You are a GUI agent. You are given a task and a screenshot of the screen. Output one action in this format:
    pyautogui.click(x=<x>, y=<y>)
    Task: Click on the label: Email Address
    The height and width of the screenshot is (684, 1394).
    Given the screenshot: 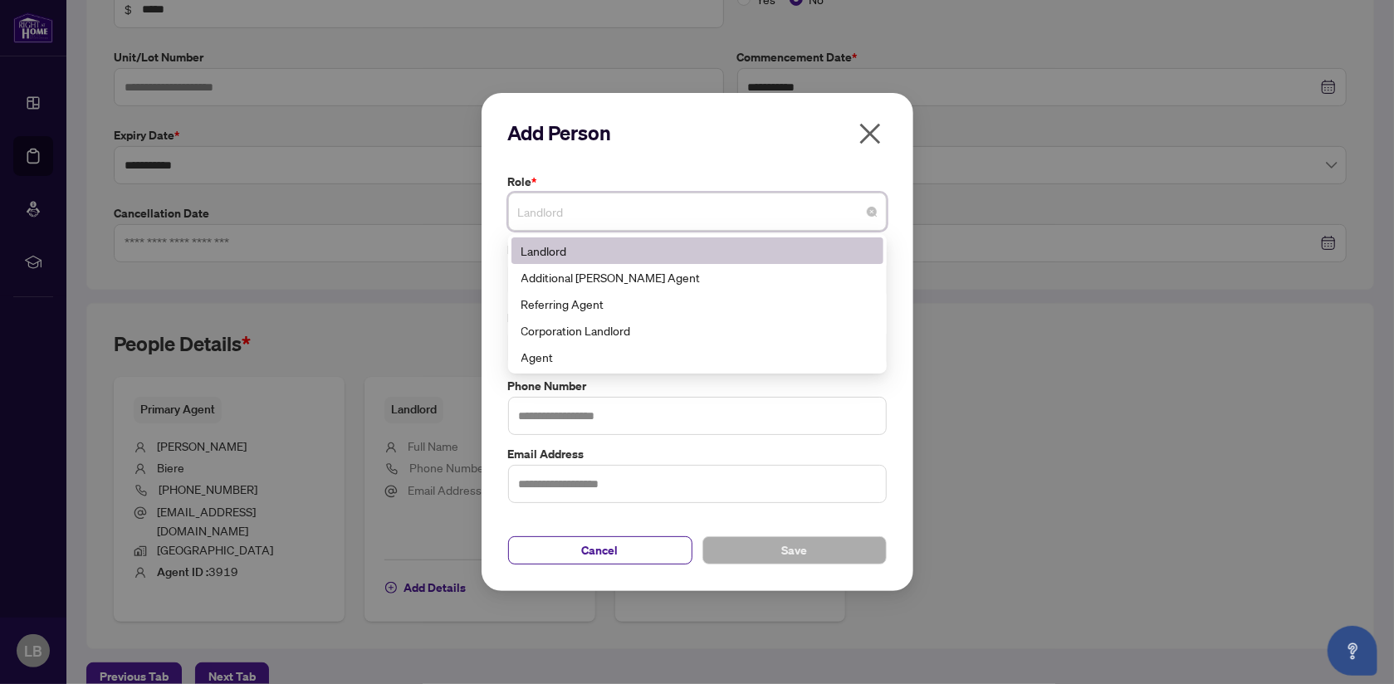 What is the action you would take?
    pyautogui.click(x=697, y=454)
    